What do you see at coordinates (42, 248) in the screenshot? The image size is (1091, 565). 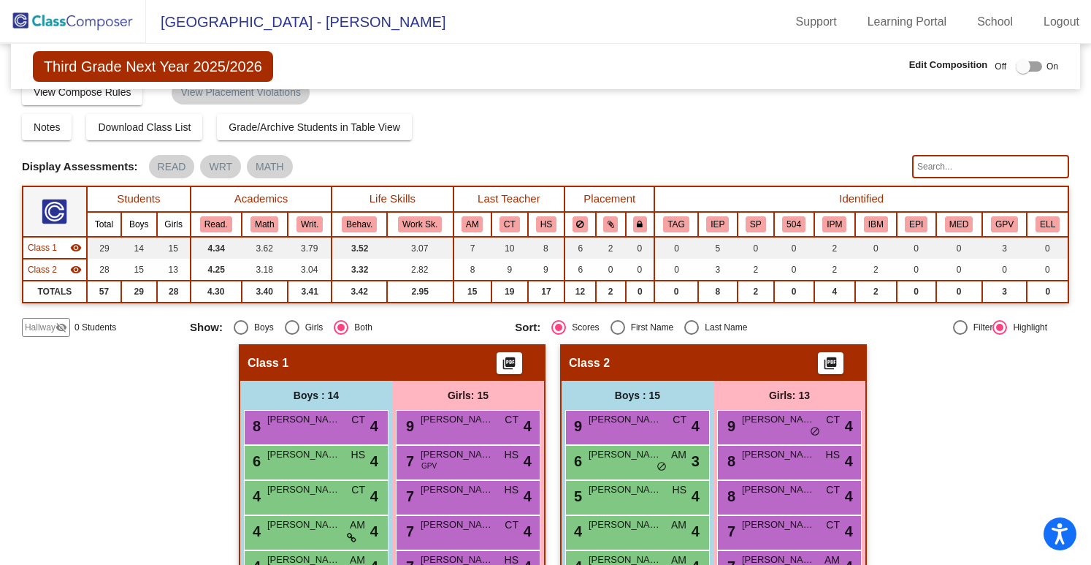 I see `span: Class 1` at bounding box center [42, 248].